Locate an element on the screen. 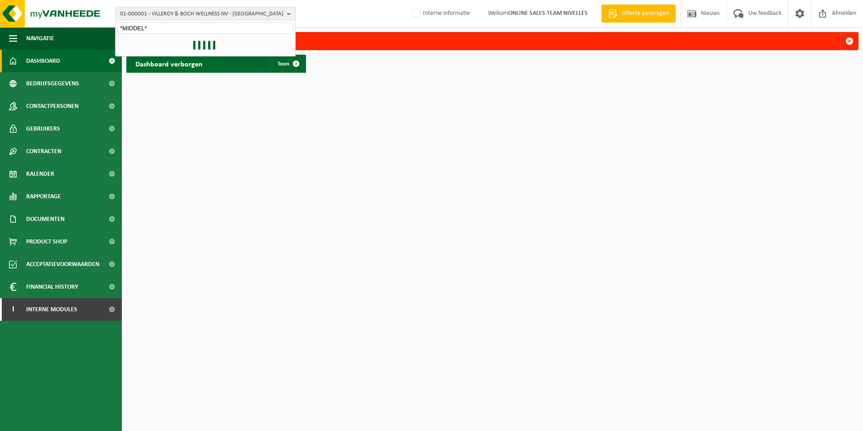 The width and height of the screenshot is (863, 431). span: Product Shop is located at coordinates (46, 241).